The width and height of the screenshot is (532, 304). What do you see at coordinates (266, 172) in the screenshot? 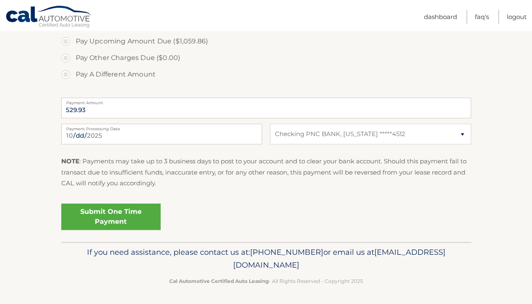
I see `p: : Payments may take up to 3 business days to post to your account and to clear your bank account....` at bounding box center [266, 172].